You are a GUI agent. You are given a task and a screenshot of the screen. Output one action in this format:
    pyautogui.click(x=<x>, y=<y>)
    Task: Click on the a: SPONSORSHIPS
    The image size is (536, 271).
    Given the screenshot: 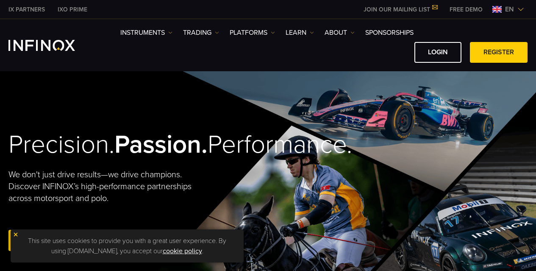 What is the action you would take?
    pyautogui.click(x=389, y=33)
    